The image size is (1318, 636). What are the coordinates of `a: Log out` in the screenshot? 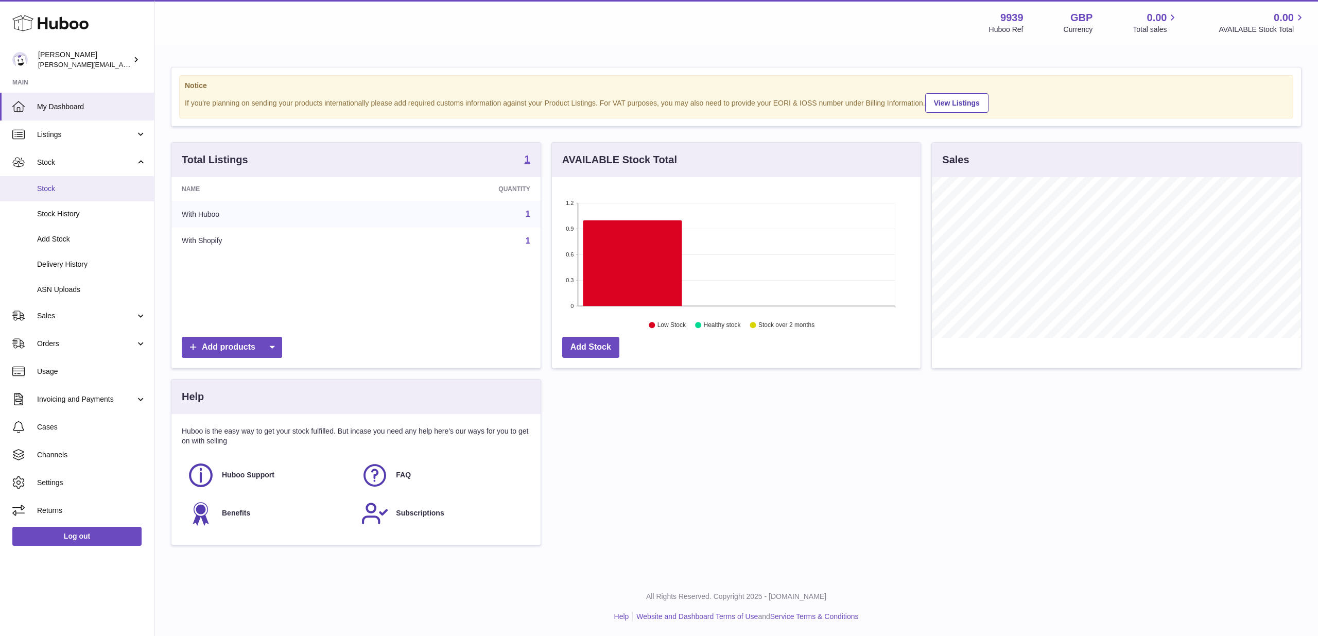 It's located at (77, 536).